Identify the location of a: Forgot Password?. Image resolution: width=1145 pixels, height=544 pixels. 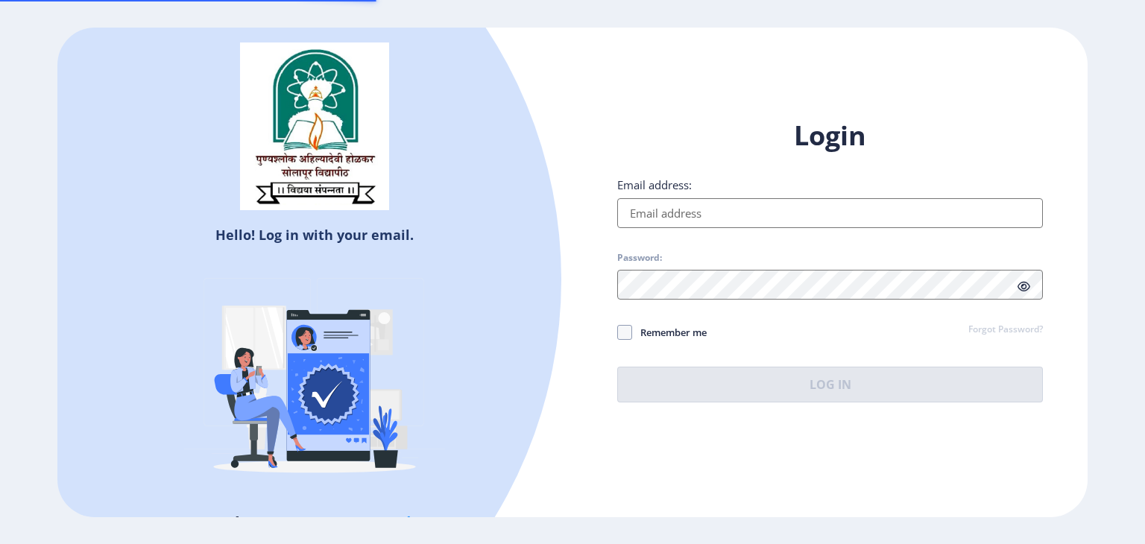
(1006, 330).